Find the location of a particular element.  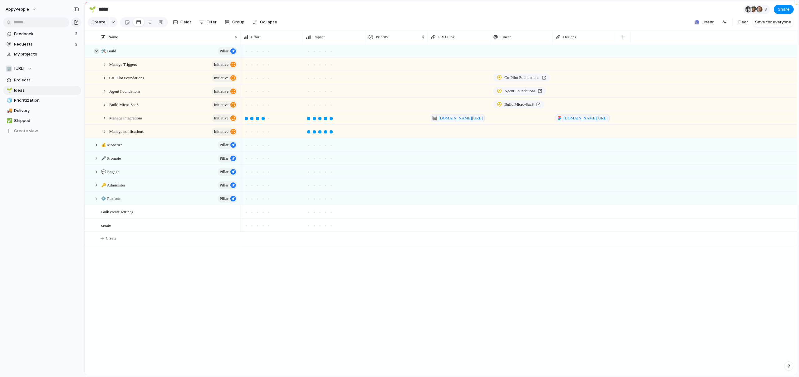

span: AppyPeople is located at coordinates (17, 9).